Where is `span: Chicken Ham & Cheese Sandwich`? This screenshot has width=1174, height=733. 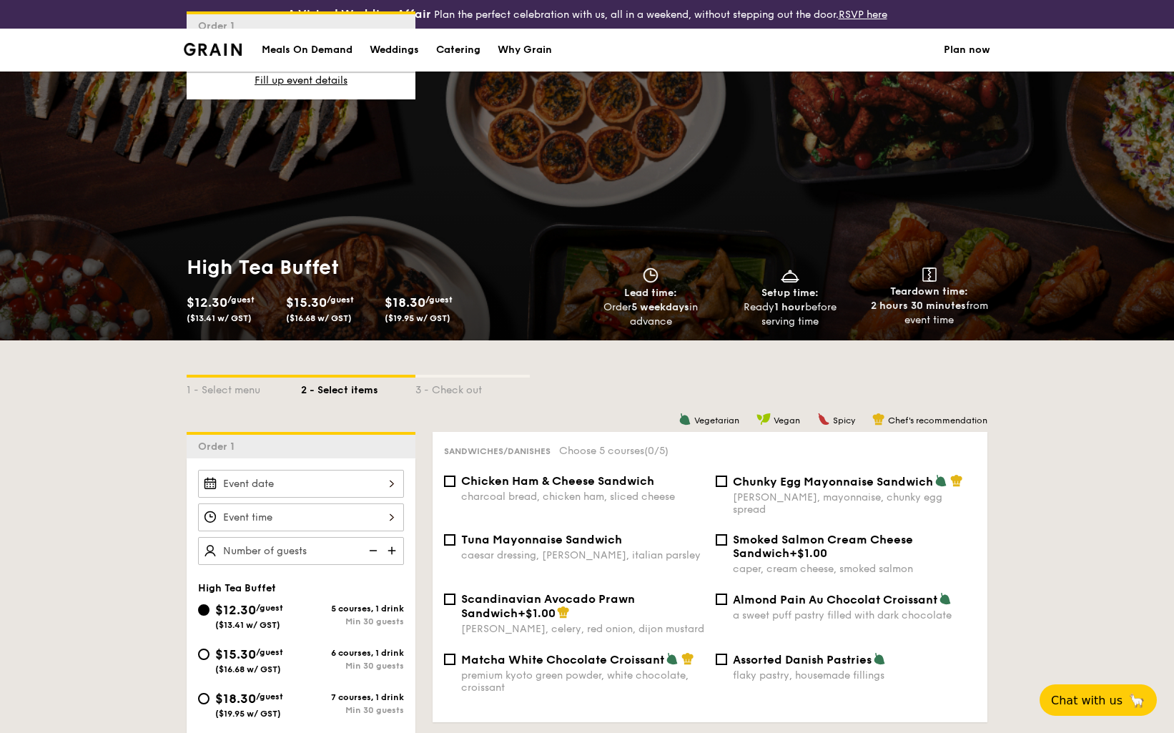 span: Chicken Ham & Cheese Sandwich is located at coordinates (558, 481).